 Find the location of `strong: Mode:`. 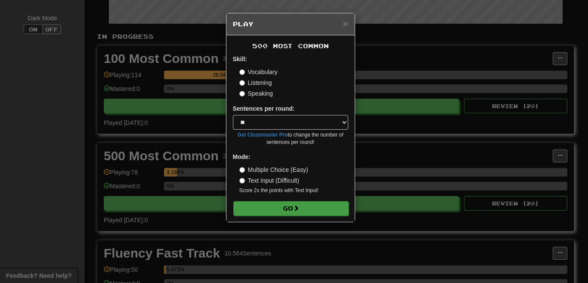

strong: Mode: is located at coordinates (241, 157).